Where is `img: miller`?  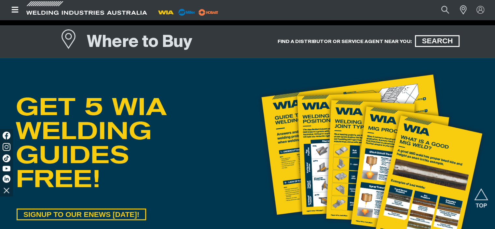 img: miller is located at coordinates (208, 12).